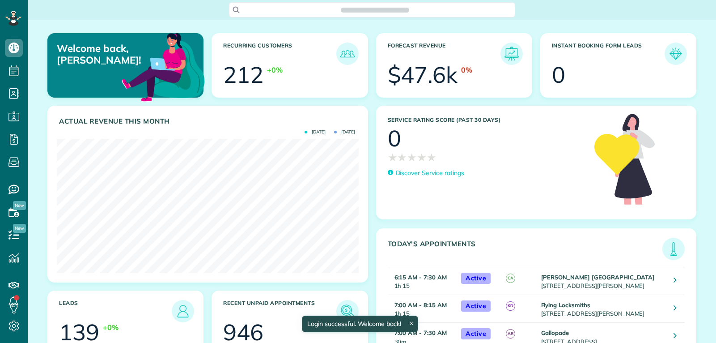 This screenshot has height=343, width=716. What do you see at coordinates (510, 278) in the screenshot?
I see `span: CA` at bounding box center [510, 278].